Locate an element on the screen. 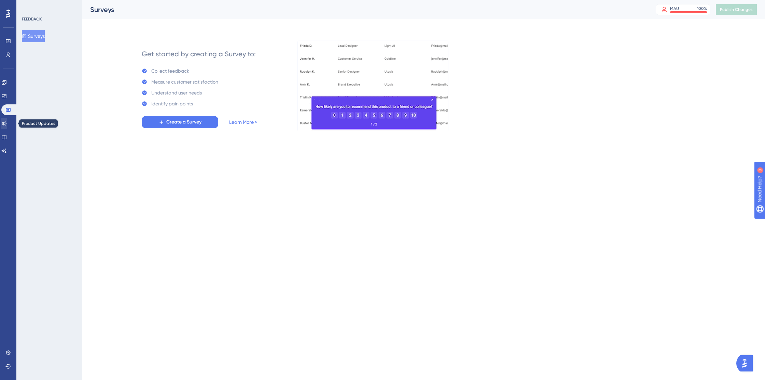 The width and height of the screenshot is (765, 380). div: 100 % is located at coordinates (702, 9).